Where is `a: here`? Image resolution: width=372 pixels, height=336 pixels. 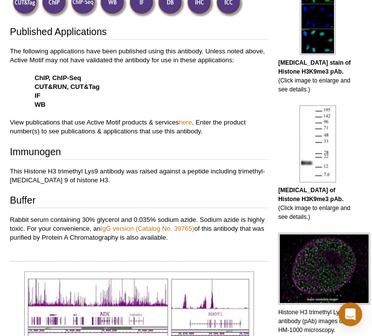
a: here is located at coordinates (185, 122).